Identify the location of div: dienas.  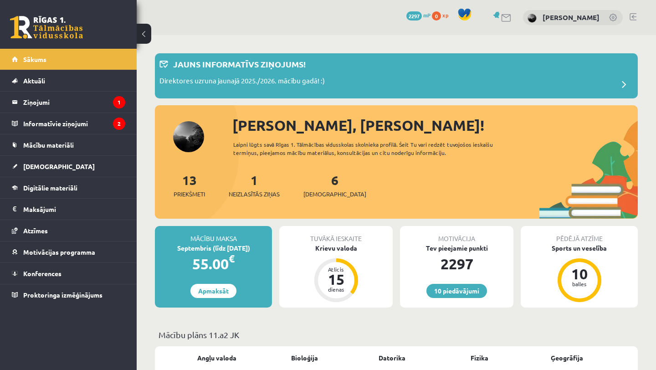
(336, 289).